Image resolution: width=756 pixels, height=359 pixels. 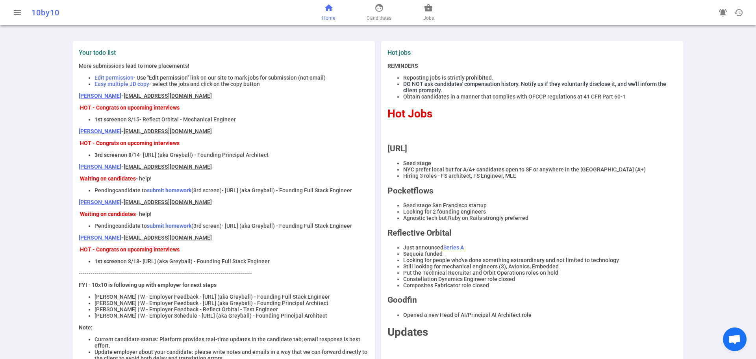 I want to click on span: Easy multiple JD copy, so click(x=122, y=84).